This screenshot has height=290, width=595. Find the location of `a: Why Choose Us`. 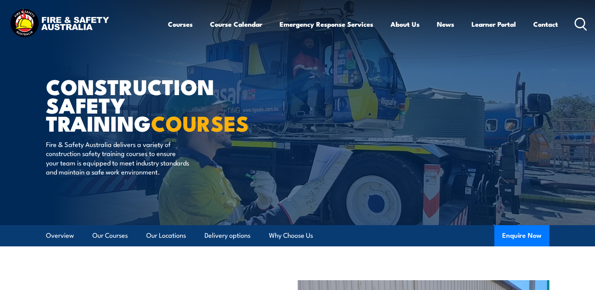

a: Why Choose Us is located at coordinates (291, 235).